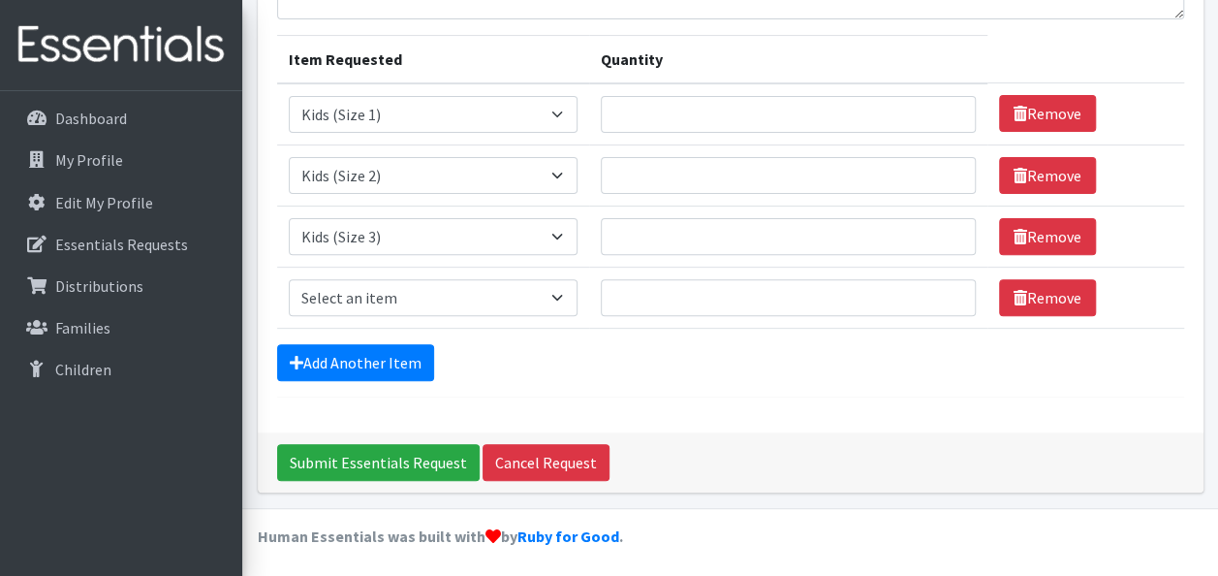 This screenshot has height=576, width=1218. Describe the element at coordinates (378, 462) in the screenshot. I see `input: Submit Essentials Request` at that location.